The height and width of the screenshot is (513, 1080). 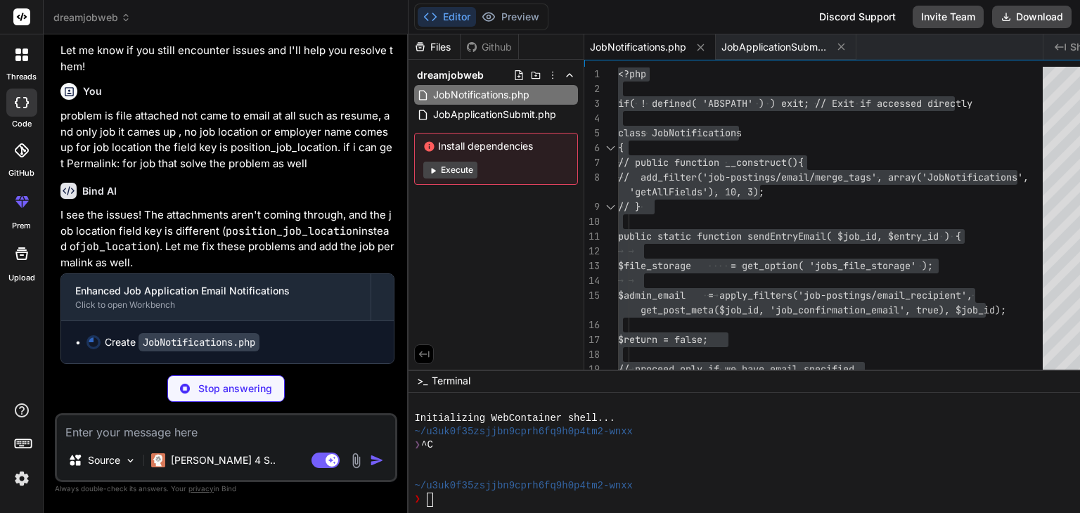 I want to click on span: , $entry_id ) {, so click(x=919, y=236).